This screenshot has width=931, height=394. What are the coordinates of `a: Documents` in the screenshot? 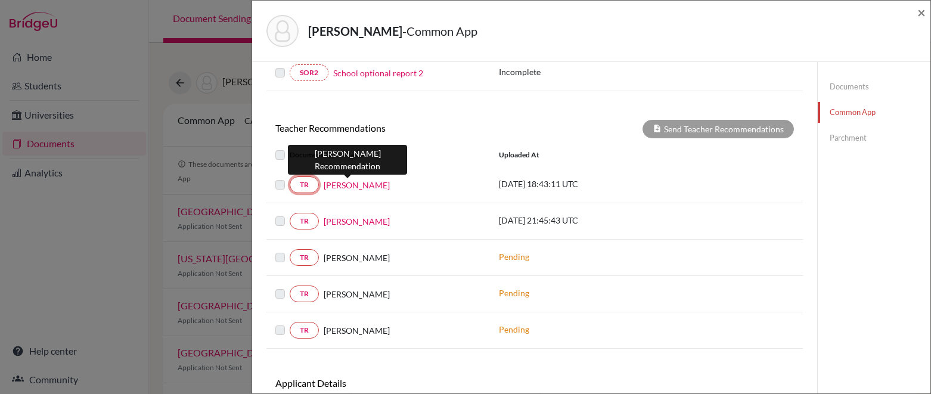 It's located at (874, 86).